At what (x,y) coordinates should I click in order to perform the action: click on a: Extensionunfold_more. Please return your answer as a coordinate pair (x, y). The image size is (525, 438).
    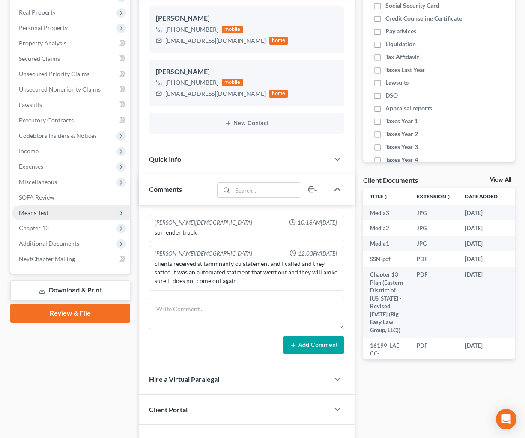
    Looking at the image, I should click on (434, 196).